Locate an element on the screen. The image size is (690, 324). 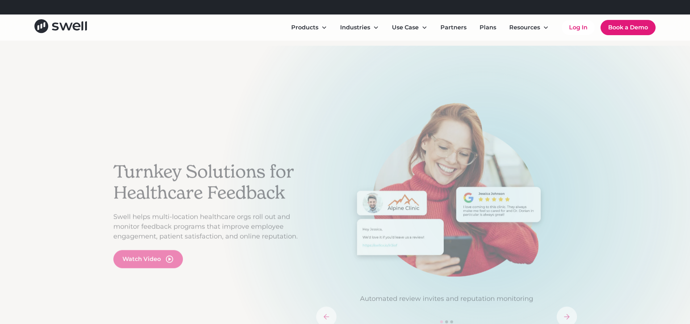
a: Log In is located at coordinates (578, 28).